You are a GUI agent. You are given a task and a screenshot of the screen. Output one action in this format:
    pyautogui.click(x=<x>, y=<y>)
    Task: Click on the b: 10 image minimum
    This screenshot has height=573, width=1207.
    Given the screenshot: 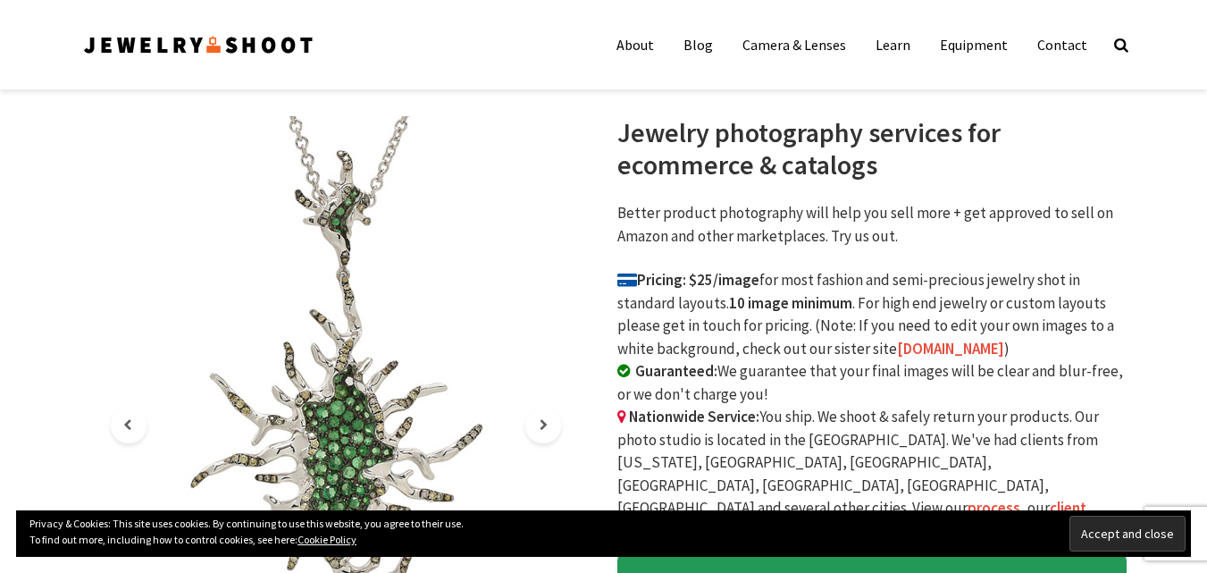 What is the action you would take?
    pyautogui.click(x=791, y=303)
    